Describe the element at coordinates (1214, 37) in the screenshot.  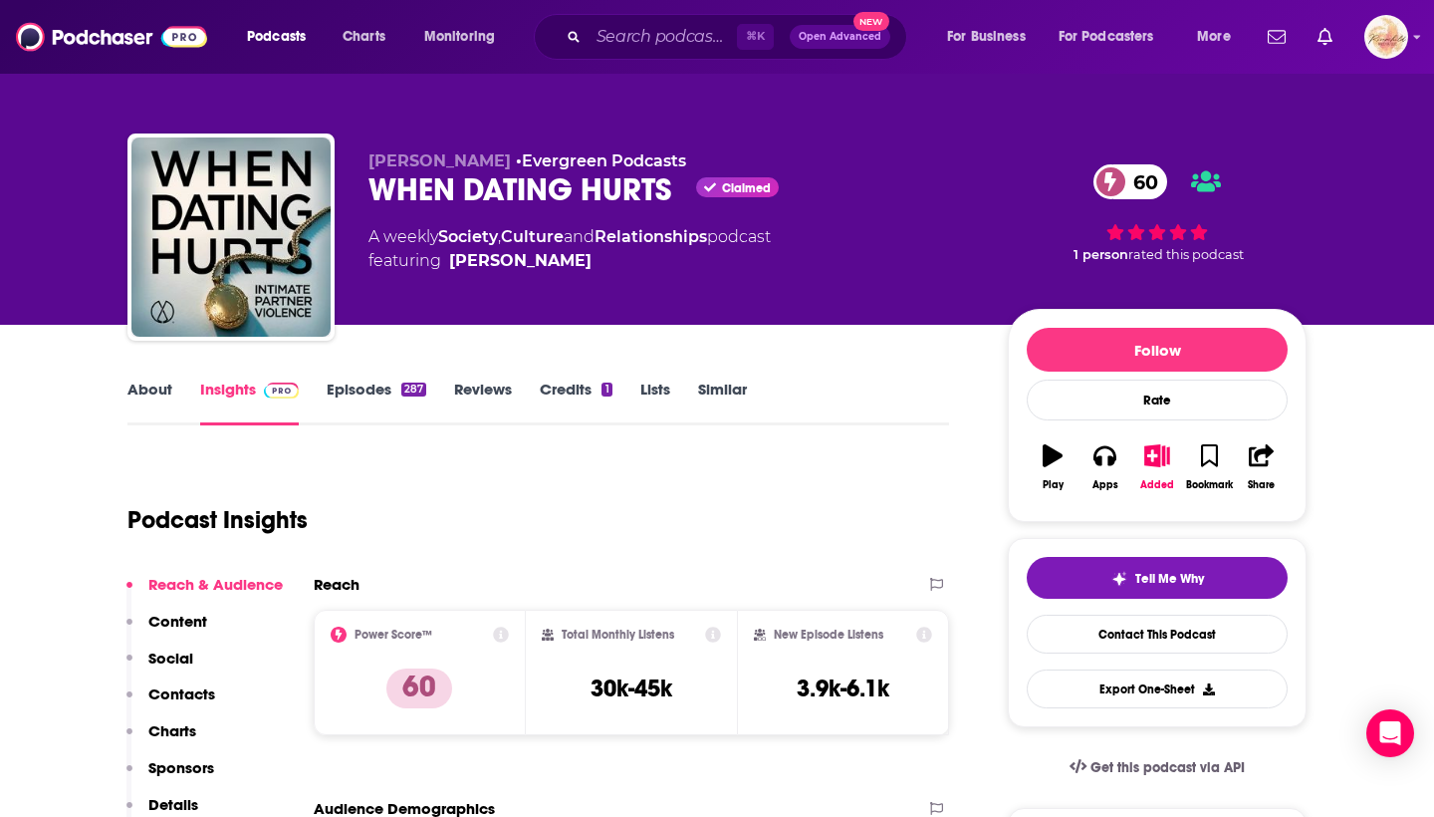
I see `span: More` at that location.